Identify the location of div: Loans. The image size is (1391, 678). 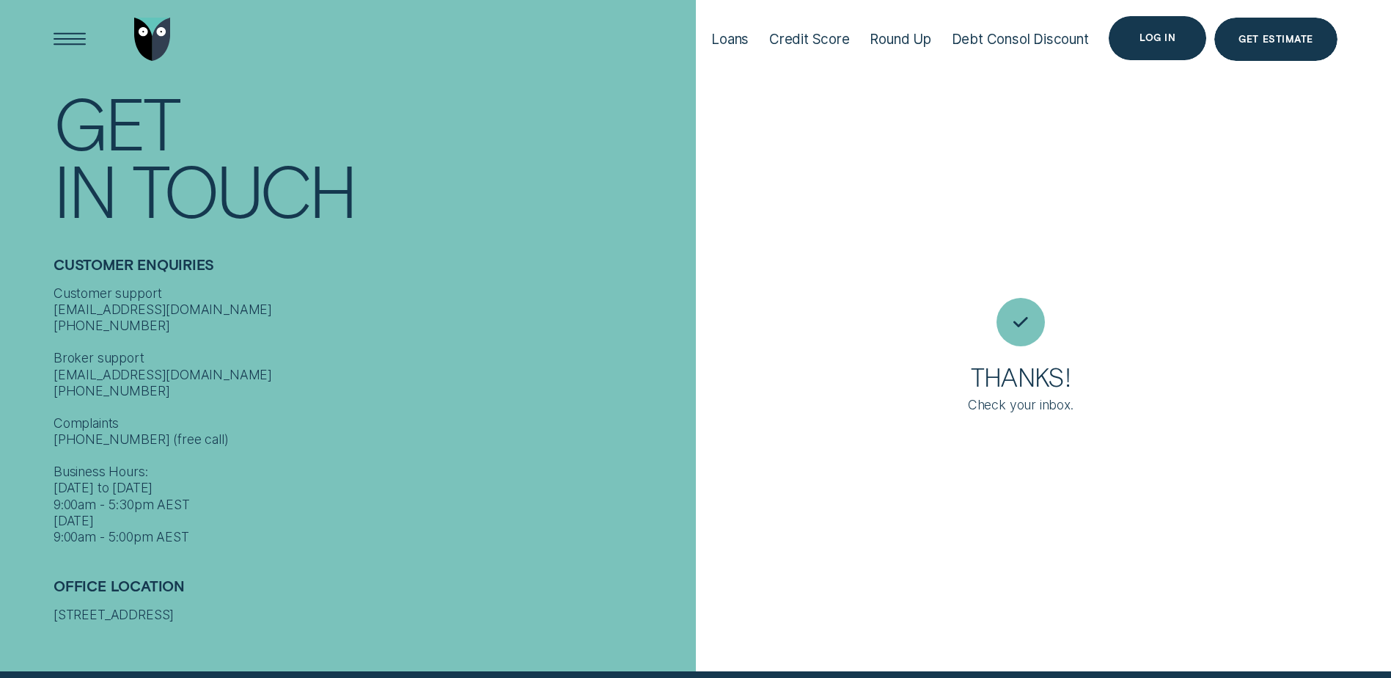
(730, 39).